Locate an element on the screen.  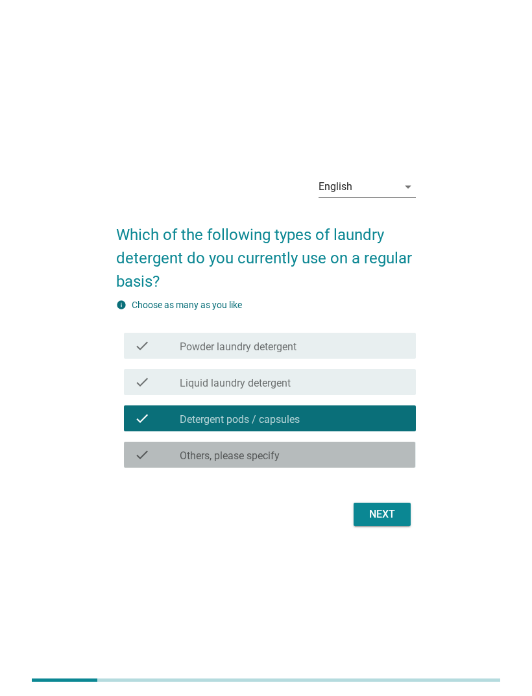
i: info is located at coordinates (121, 305).